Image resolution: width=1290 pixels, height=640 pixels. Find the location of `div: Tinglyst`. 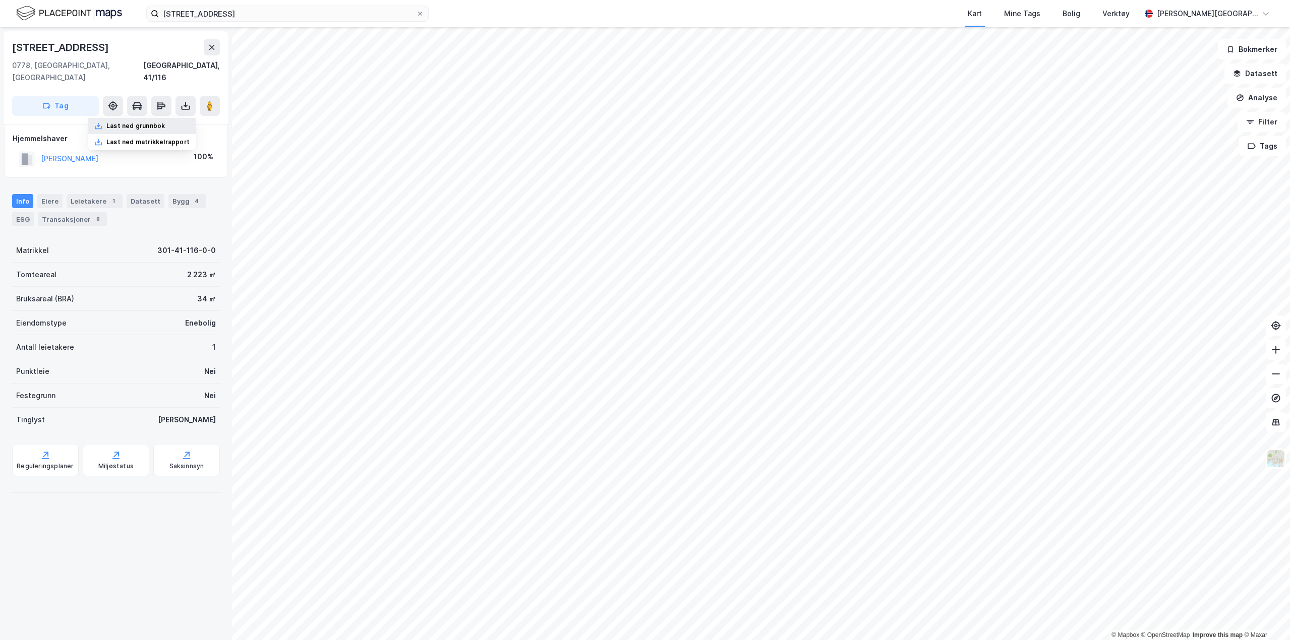

div: Tinglyst is located at coordinates (30, 420).